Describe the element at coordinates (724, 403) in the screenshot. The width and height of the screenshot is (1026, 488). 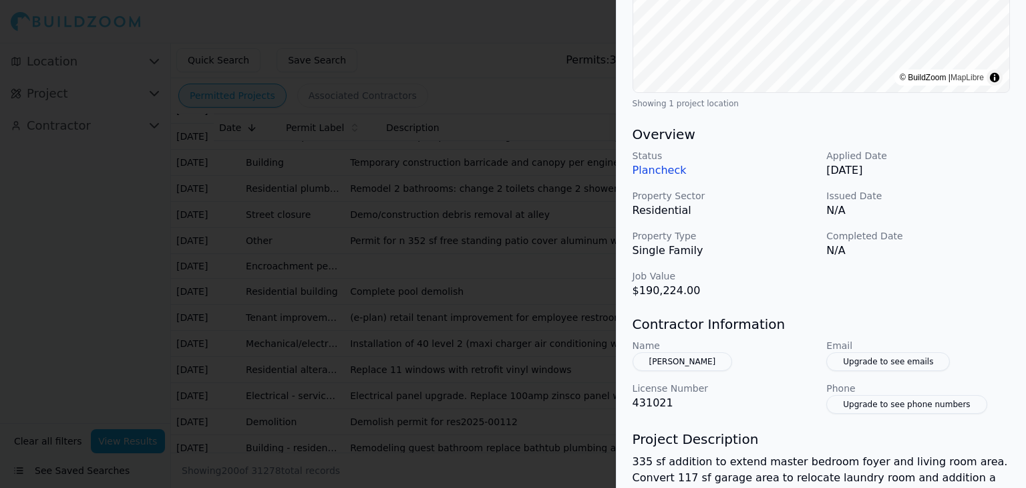
I see `p: 431021` at that location.